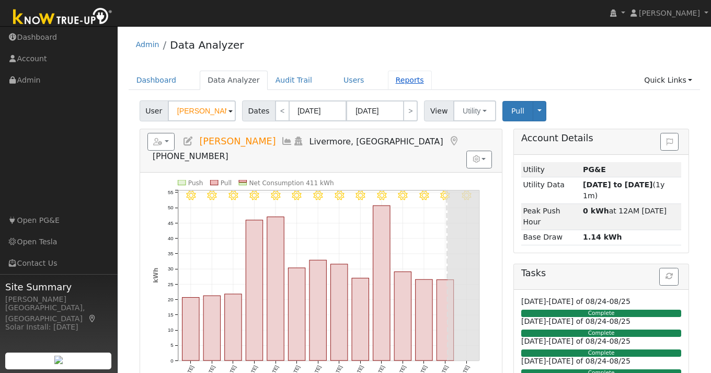 The width and height of the screenshot is (711, 373). I want to click on a: Users, so click(354, 80).